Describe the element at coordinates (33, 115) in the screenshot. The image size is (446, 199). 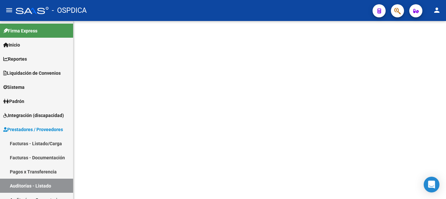
I see `span: Integración (discapacidad)` at that location.